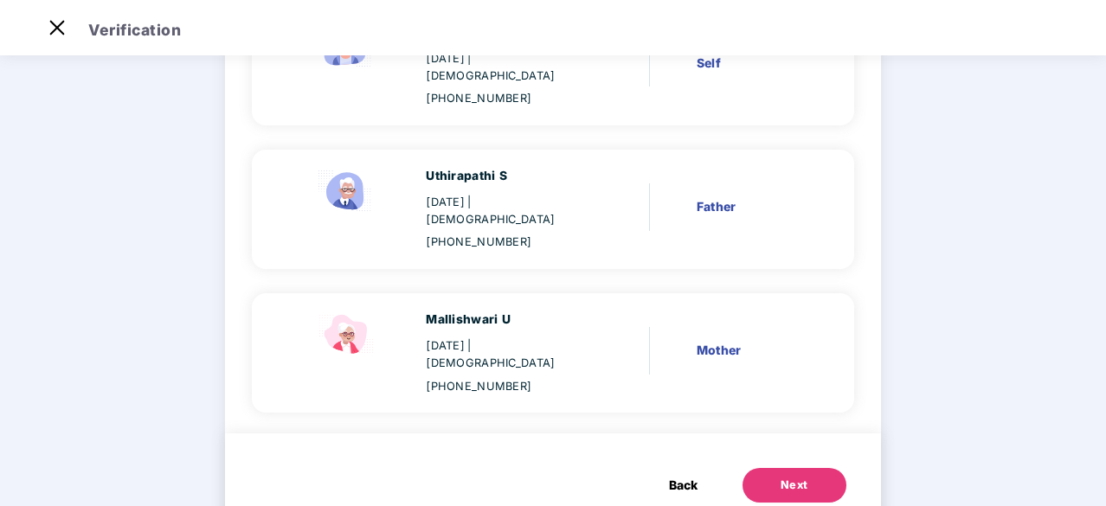 The height and width of the screenshot is (506, 1106). What do you see at coordinates (506, 320) in the screenshot?
I see `div: Mallishwari U` at bounding box center [506, 320].